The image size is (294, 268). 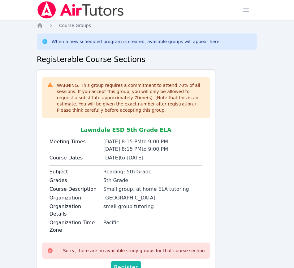 I want to click on label: Organization Time Zone, so click(x=75, y=226).